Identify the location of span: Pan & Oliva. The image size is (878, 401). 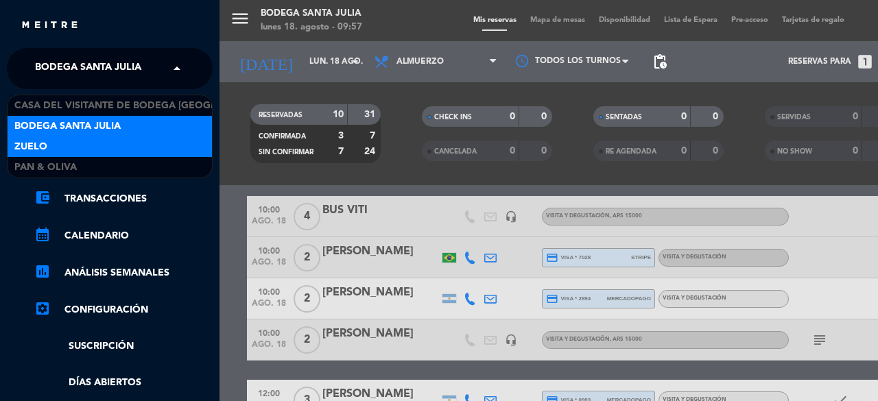
(45, 167).